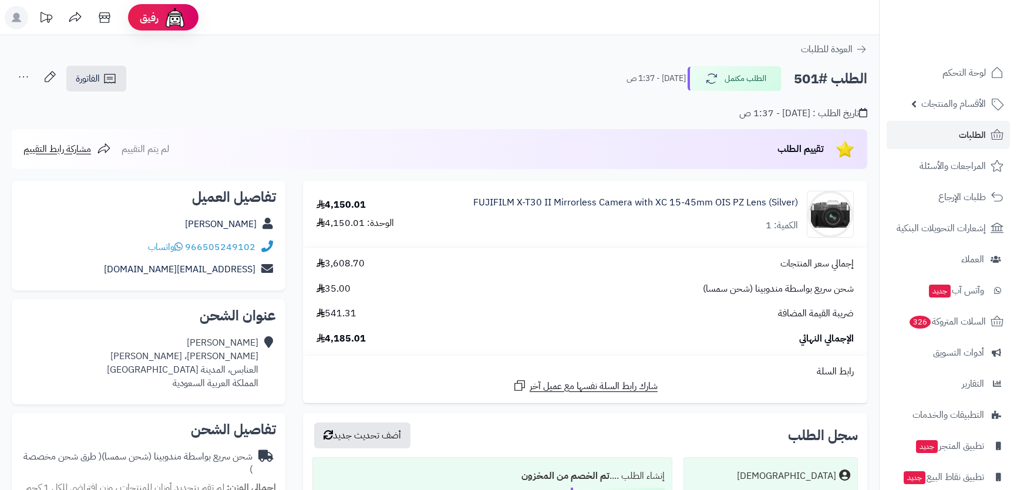 This screenshot has width=1017, height=490. Describe the element at coordinates (948, 415) in the screenshot. I see `span: التطبيقات والخدمات` at that location.